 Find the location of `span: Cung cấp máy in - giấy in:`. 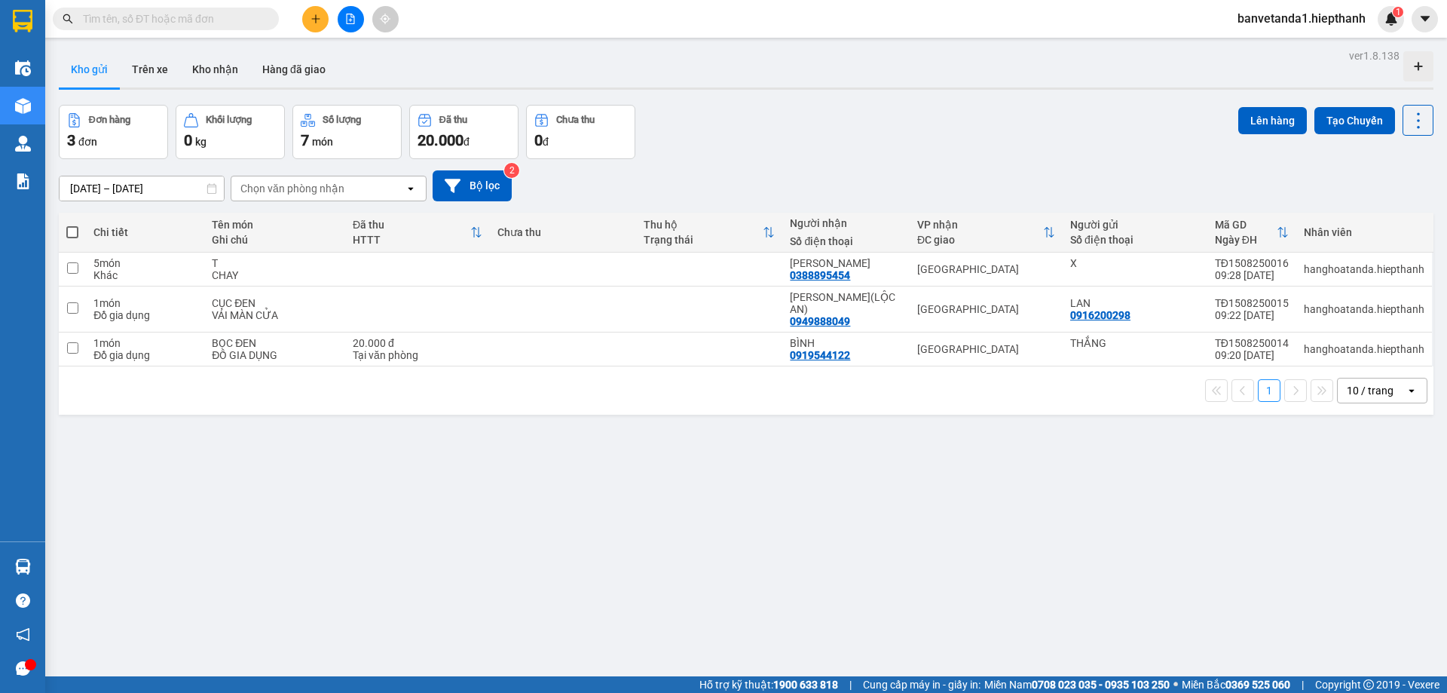

span: Cung cấp máy in - giấy in: is located at coordinates (922, 684).